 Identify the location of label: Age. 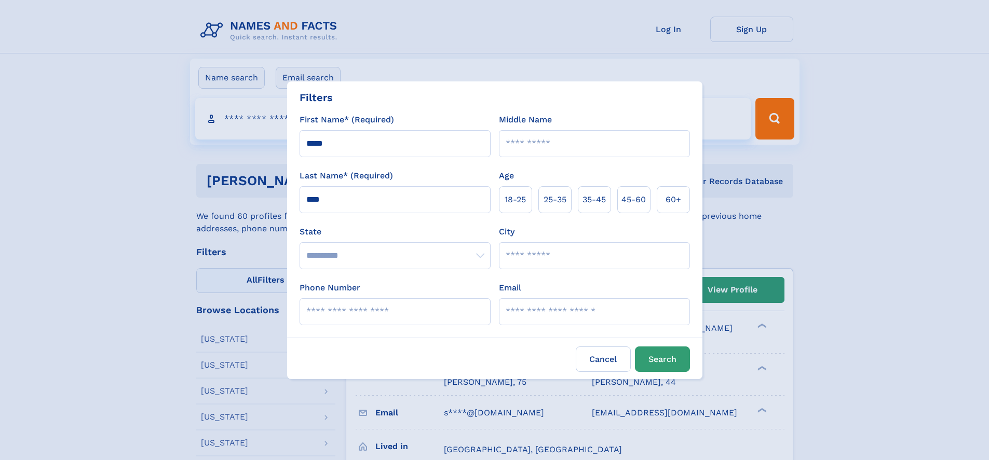
(506, 176).